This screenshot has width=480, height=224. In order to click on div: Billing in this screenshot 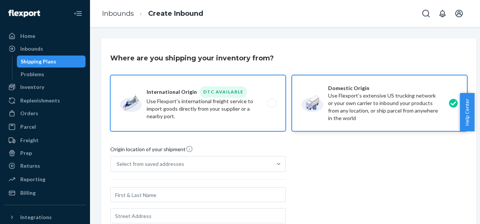, I will do `click(28, 193)`.